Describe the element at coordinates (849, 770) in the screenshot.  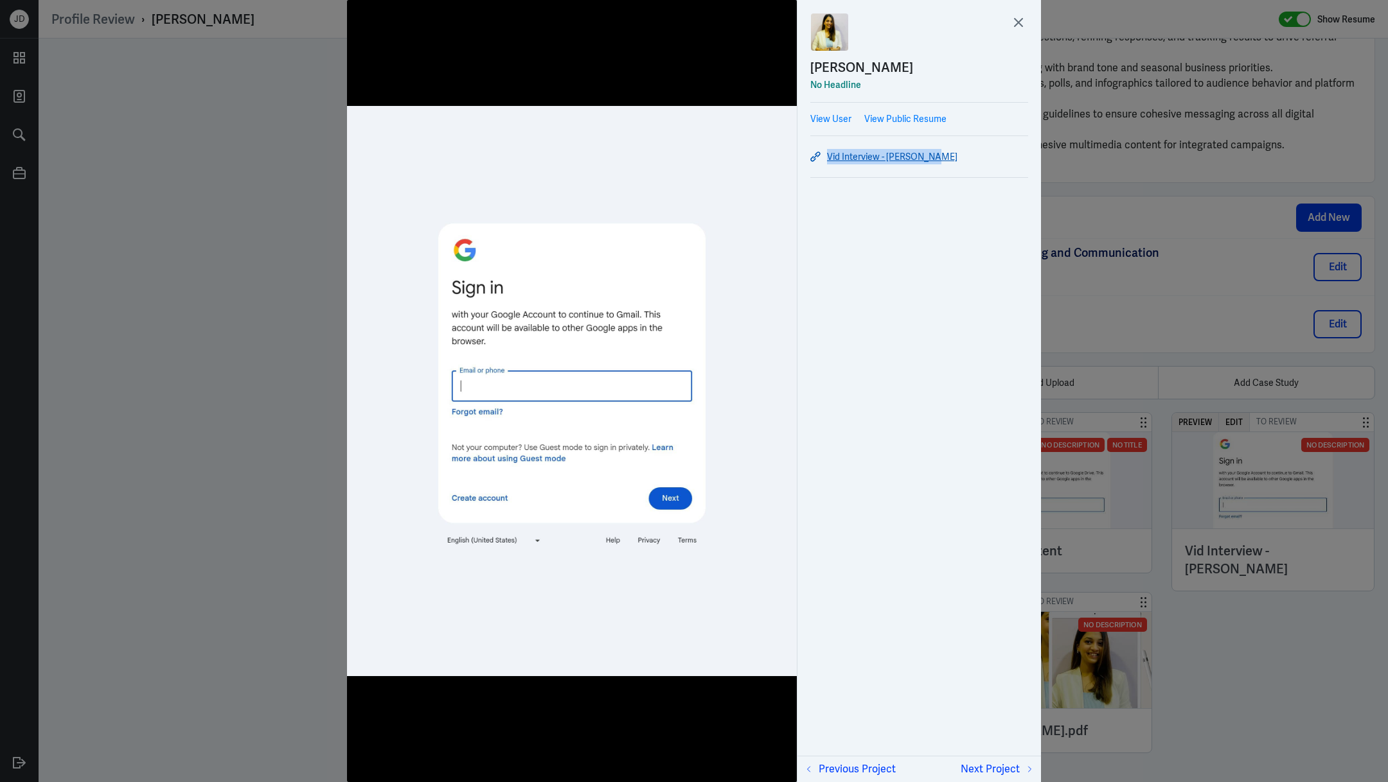
I see `button: Previous Project` at that location.